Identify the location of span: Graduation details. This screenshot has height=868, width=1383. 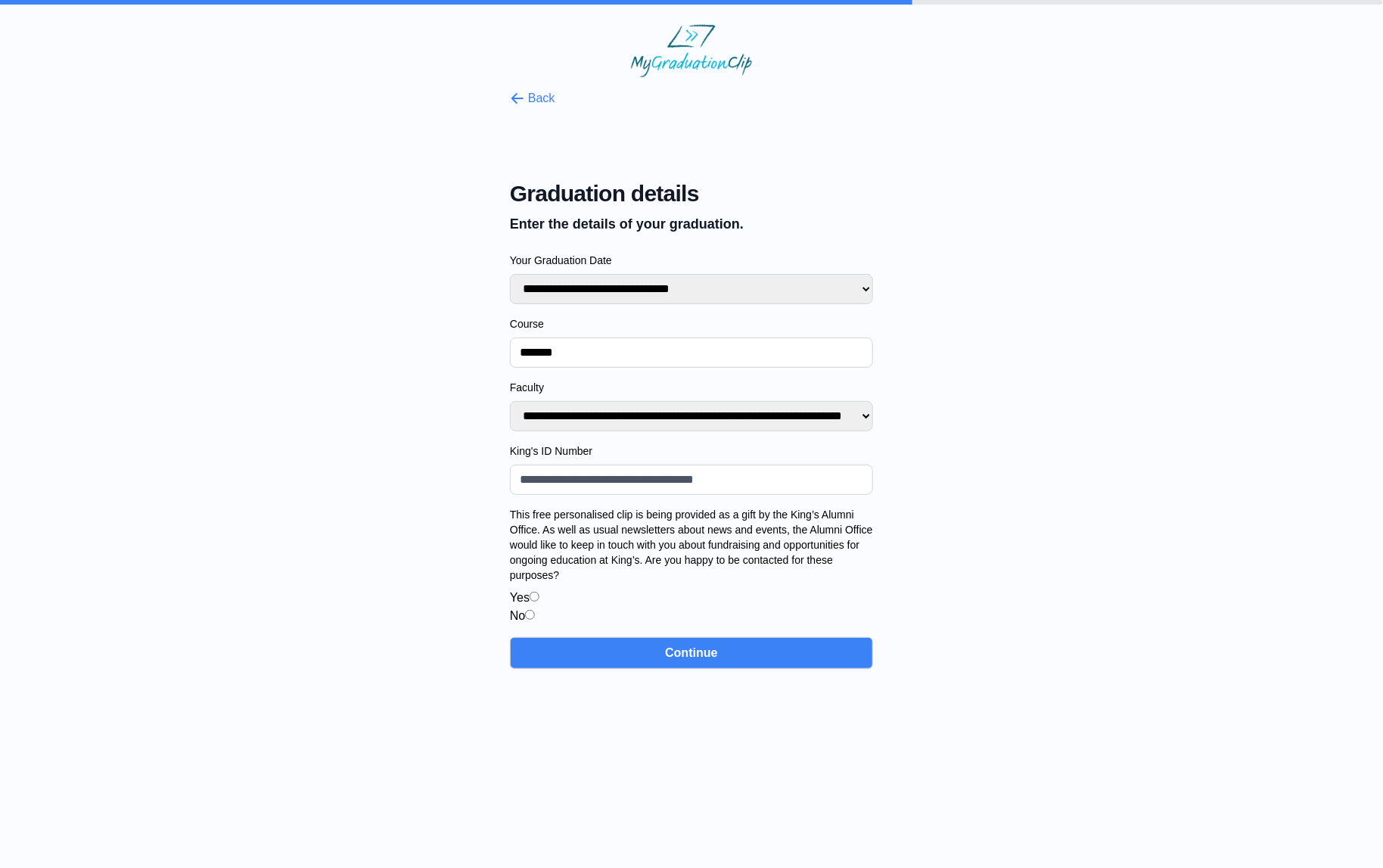
(692, 194).